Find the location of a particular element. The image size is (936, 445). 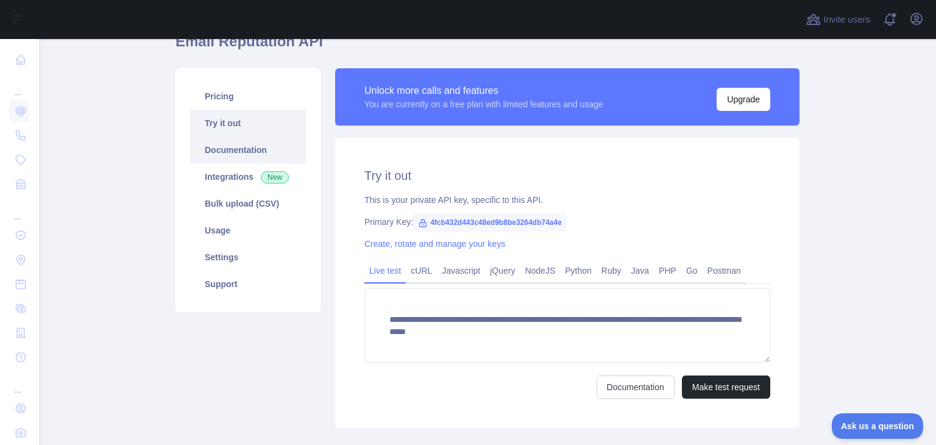

a: jQuery is located at coordinates (502, 270).